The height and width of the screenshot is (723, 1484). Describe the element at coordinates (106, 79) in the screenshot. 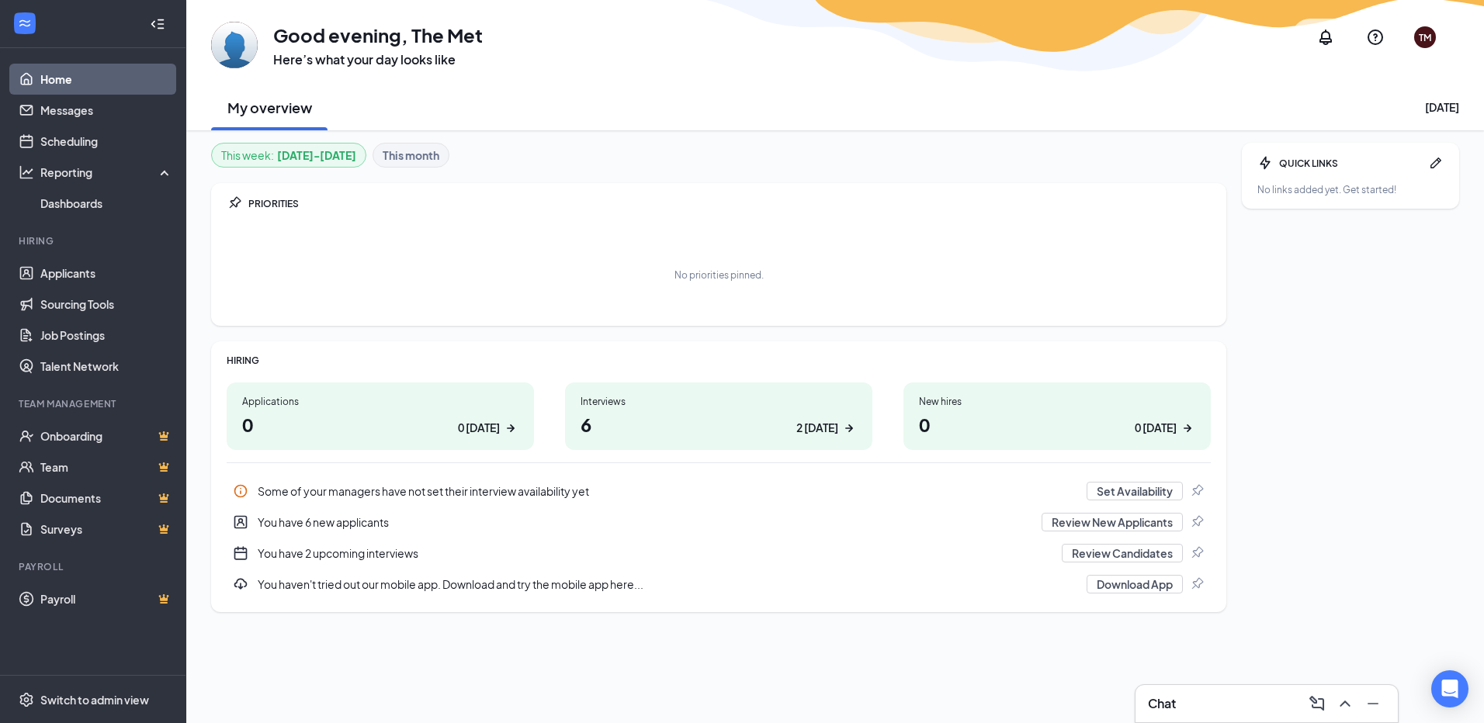

I see `a: Home` at that location.